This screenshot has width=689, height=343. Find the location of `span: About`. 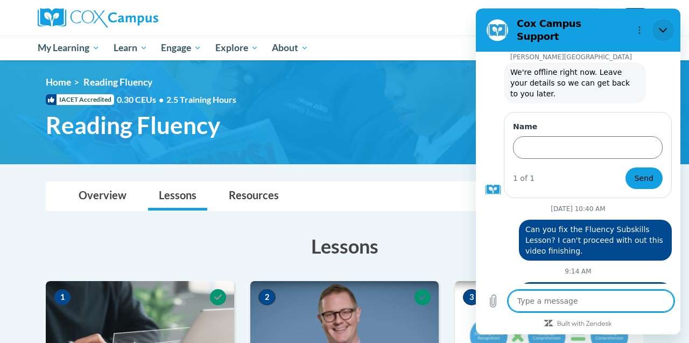

span: About is located at coordinates (290, 48).